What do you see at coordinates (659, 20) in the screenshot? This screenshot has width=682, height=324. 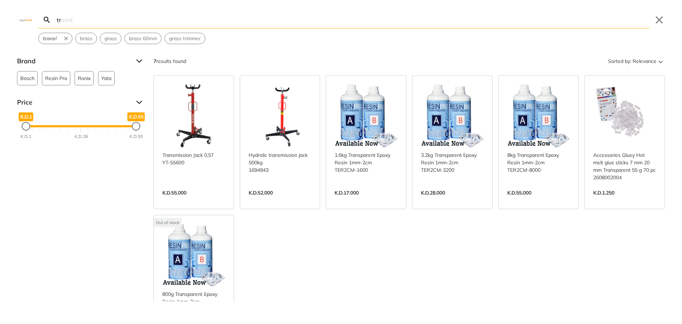 I see `button: Close` at bounding box center [659, 20].